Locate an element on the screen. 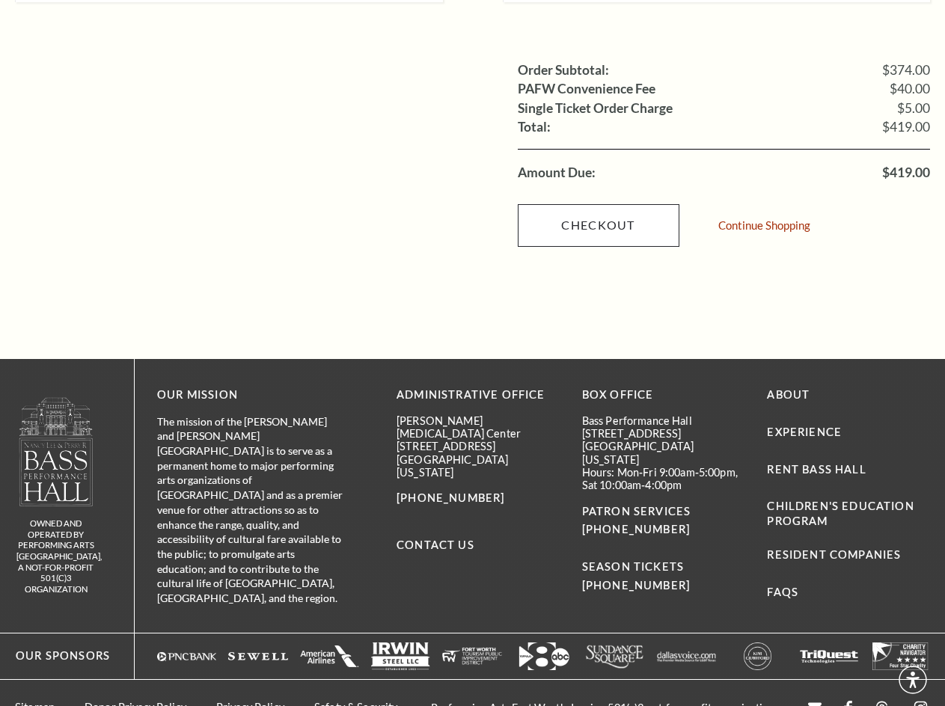  a: Contact Us is located at coordinates (435, 545).